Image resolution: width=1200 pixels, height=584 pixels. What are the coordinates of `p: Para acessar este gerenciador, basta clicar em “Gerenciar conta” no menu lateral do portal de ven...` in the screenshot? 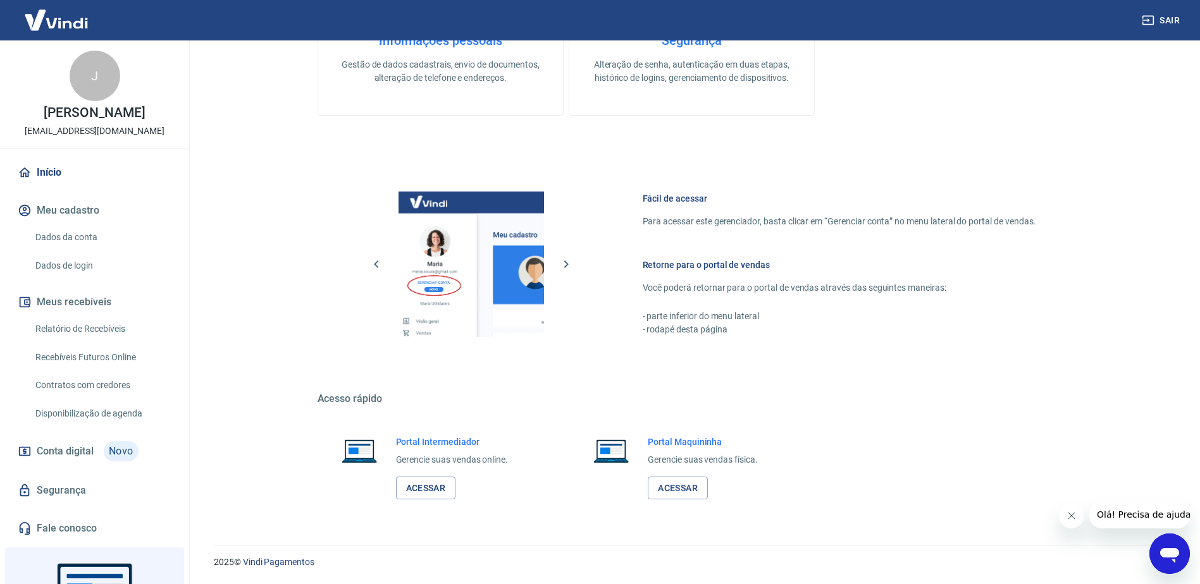 It's located at (839, 221).